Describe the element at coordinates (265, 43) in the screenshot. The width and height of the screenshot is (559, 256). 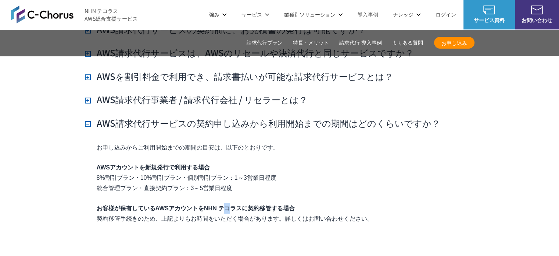
I see `a: 請求代行プラン` at that location.